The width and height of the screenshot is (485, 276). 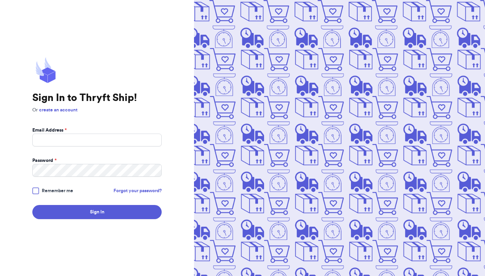 What do you see at coordinates (58, 110) in the screenshot?
I see `a: create an account` at bounding box center [58, 110].